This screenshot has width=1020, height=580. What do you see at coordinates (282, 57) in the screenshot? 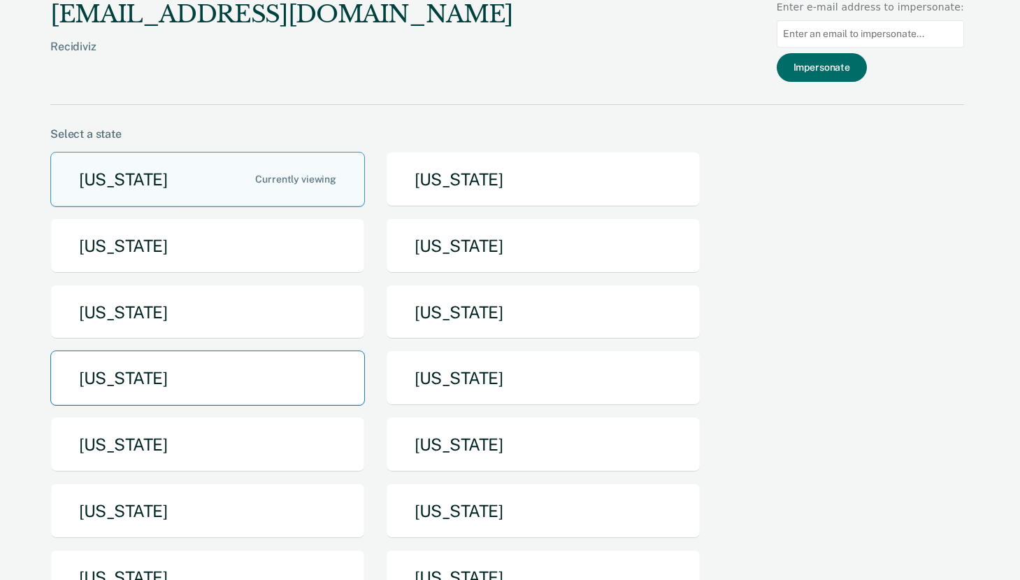
I see `div: Recidiviz` at bounding box center [282, 57].